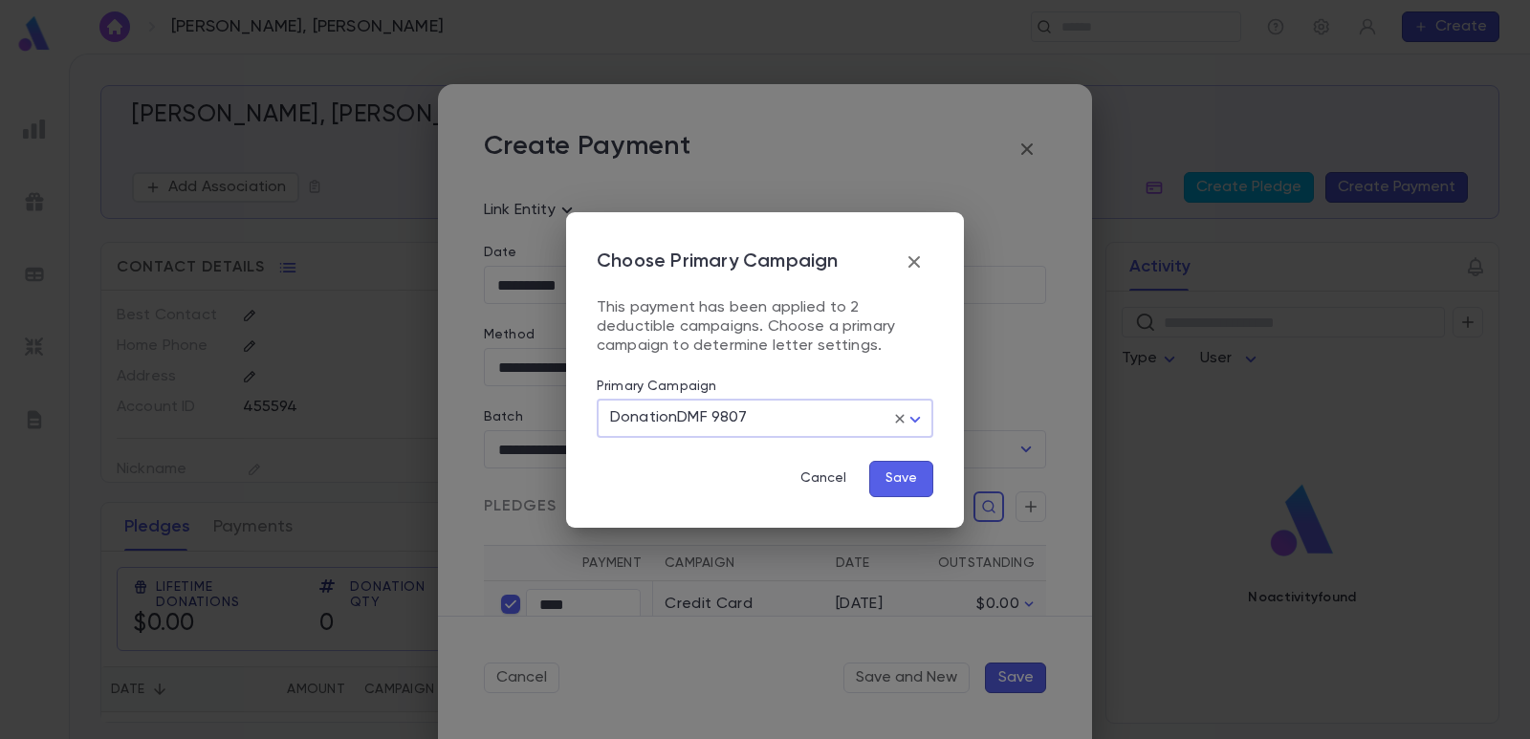  Describe the element at coordinates (717, 262) in the screenshot. I see `p: Choose Primary Campaign` at that location.